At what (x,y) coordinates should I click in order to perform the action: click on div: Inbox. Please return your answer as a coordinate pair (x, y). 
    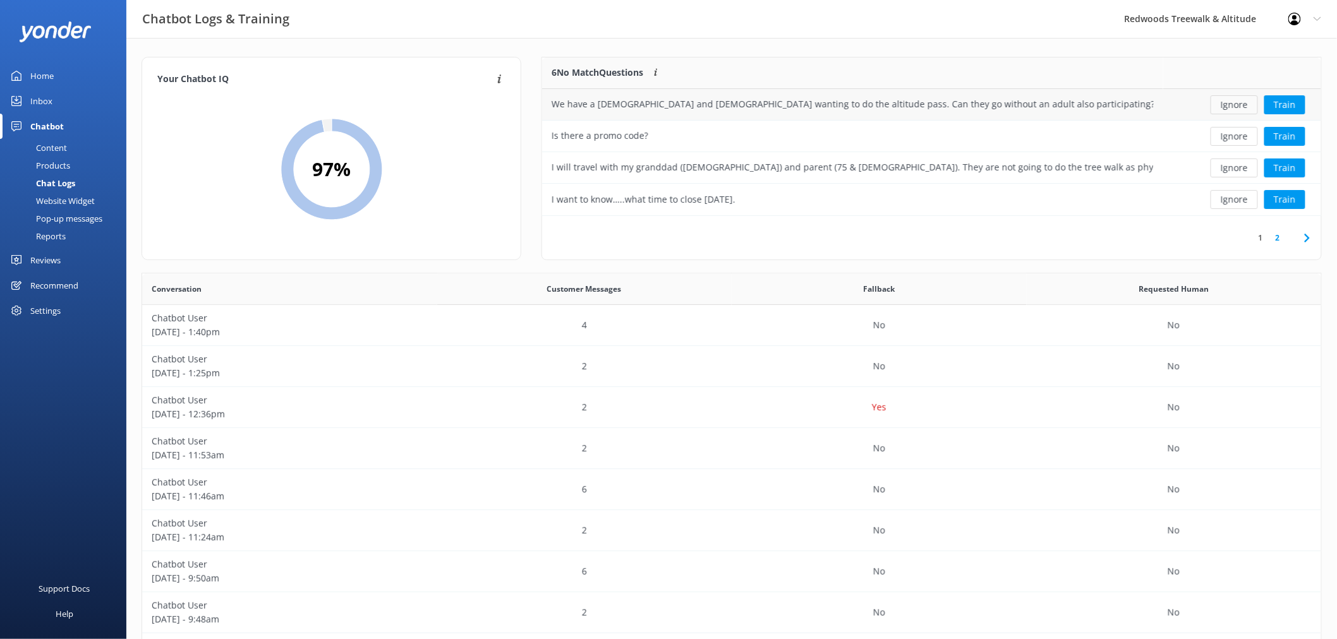
    Looking at the image, I should click on (41, 101).